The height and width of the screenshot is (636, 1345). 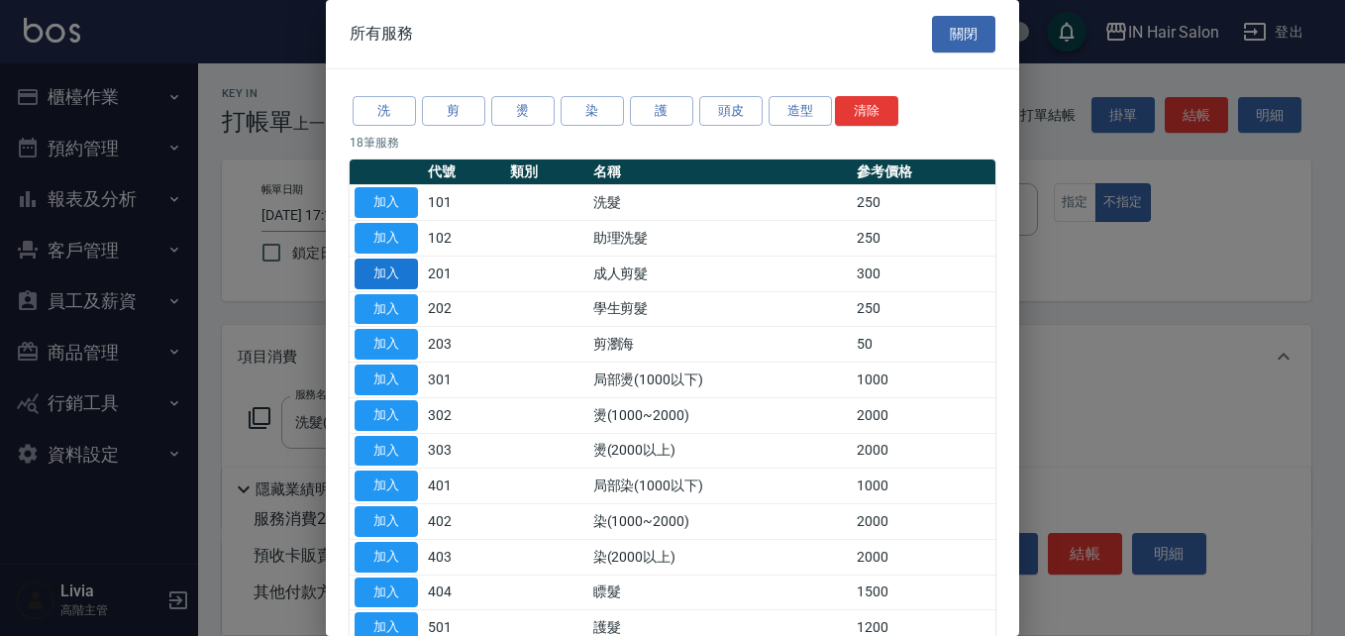 I want to click on td: 101, so click(x=464, y=203).